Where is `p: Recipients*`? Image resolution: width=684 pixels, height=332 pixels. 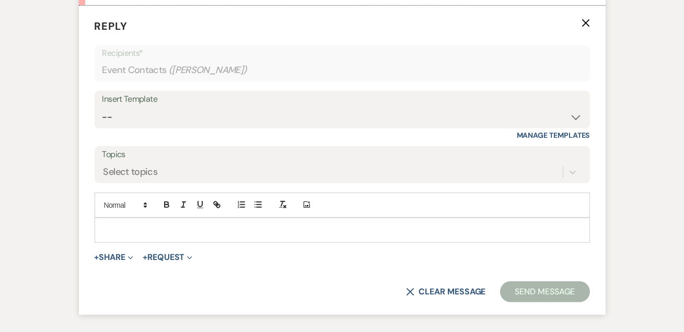
p: Recipients* is located at coordinates (342, 53).